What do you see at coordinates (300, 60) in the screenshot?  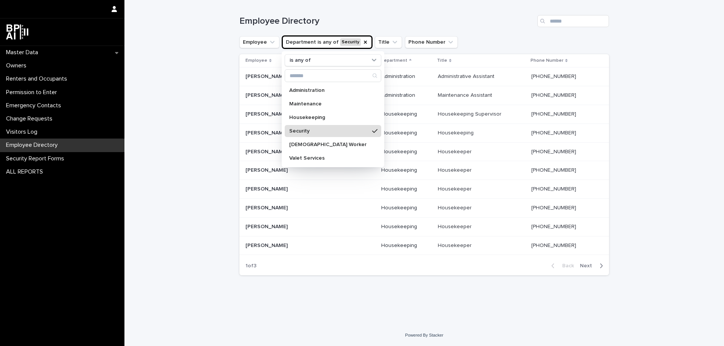 I see `p: is any of` at bounding box center [300, 60].